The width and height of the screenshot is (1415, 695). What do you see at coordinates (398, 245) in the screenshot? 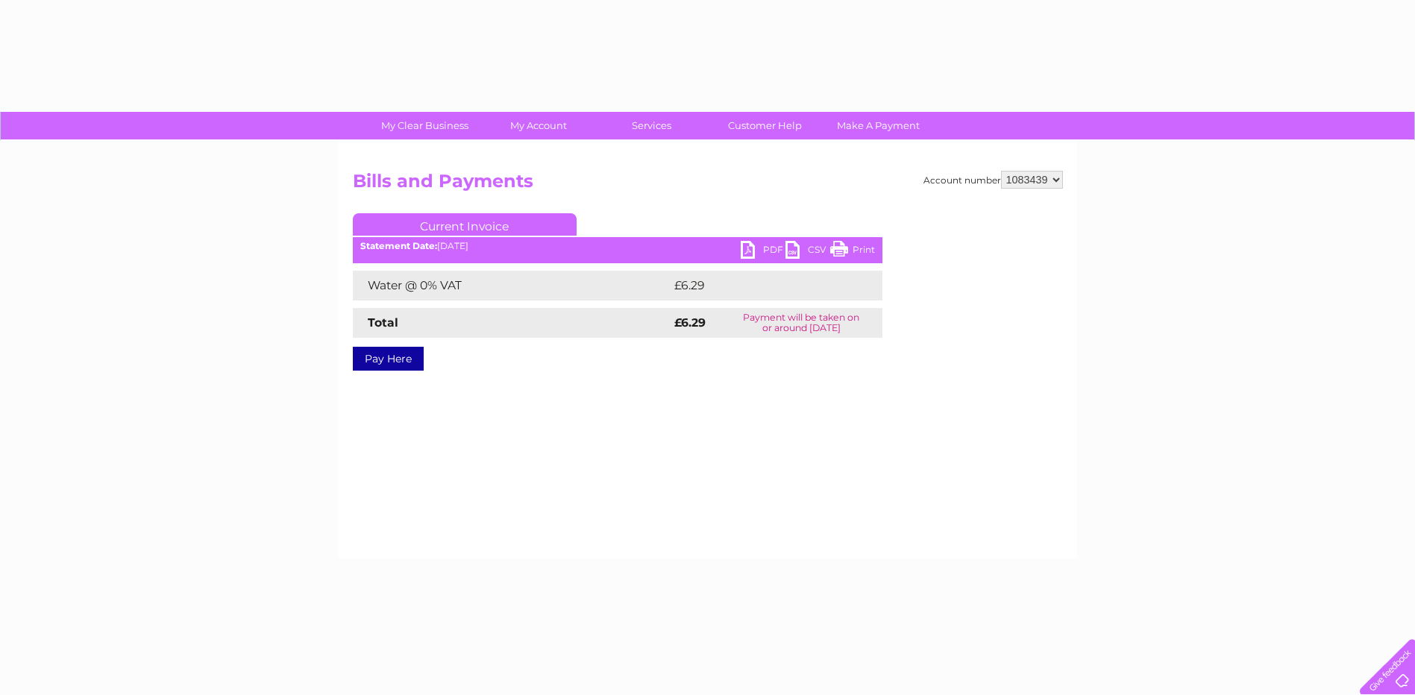
I see `b: Statement Date:` at bounding box center [398, 245].